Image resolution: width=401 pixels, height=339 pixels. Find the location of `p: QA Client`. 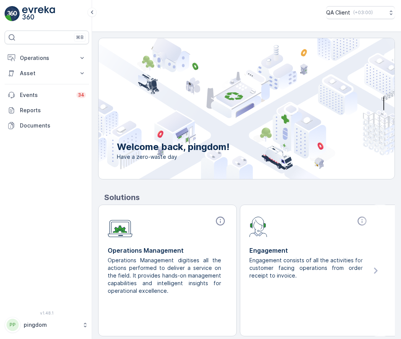

p: QA Client is located at coordinates (338, 13).